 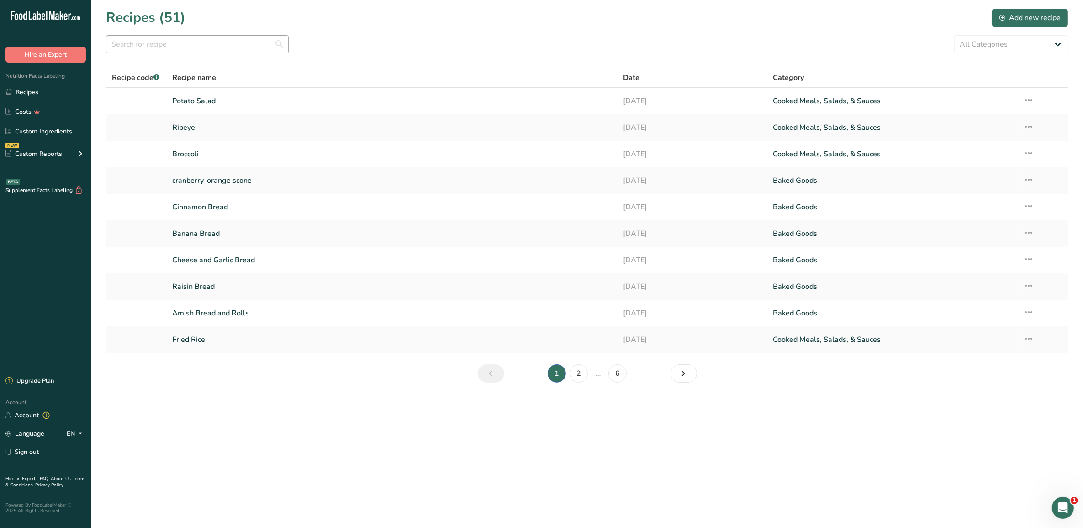 What do you see at coordinates (392, 154) in the screenshot?
I see `a: Broccoli` at bounding box center [392, 154].